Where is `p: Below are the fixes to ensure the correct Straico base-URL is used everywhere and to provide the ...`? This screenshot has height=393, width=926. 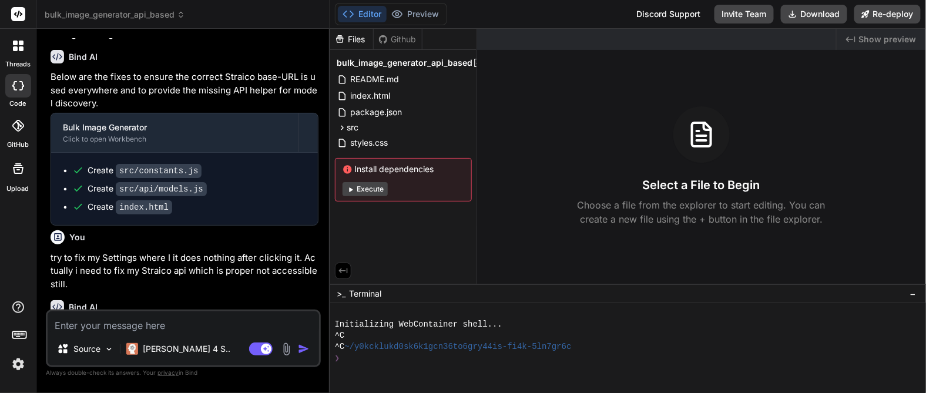 p: Below are the fixes to ensure the correct Straico base-URL is used everywhere and to provide the ... is located at coordinates (185, 91).